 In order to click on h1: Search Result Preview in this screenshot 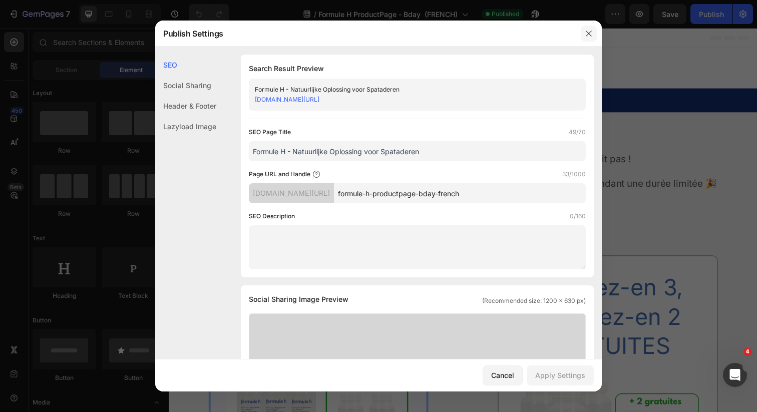, I will do `click(417, 69)`.